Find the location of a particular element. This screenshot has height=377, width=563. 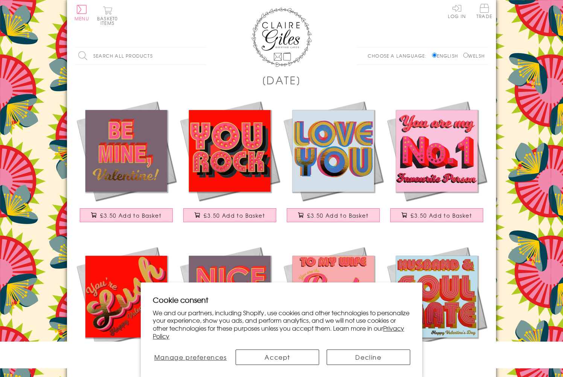

input: Search all products is located at coordinates (140, 56).